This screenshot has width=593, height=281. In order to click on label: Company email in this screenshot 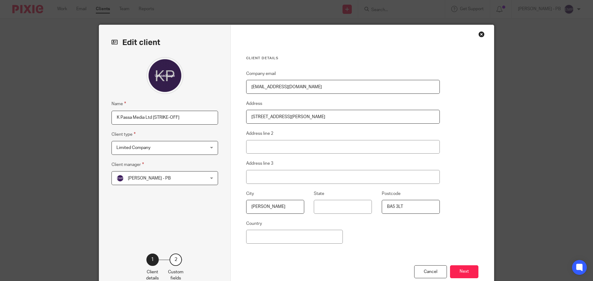, I will do `click(261, 74)`.